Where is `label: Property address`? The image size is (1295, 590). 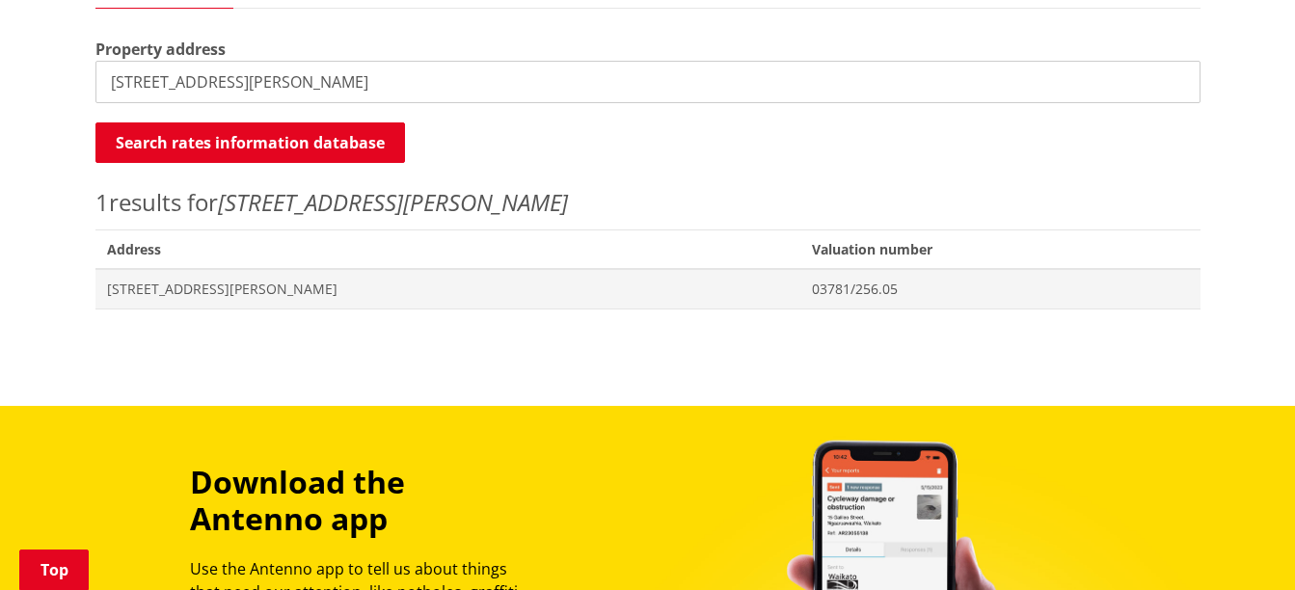 label: Property address is located at coordinates (160, 49).